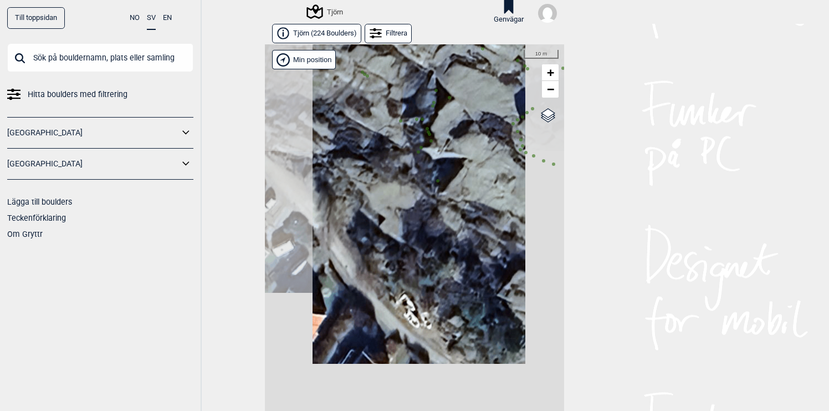 This screenshot has width=829, height=411. What do you see at coordinates (135, 18) in the screenshot?
I see `button: NO` at bounding box center [135, 18].